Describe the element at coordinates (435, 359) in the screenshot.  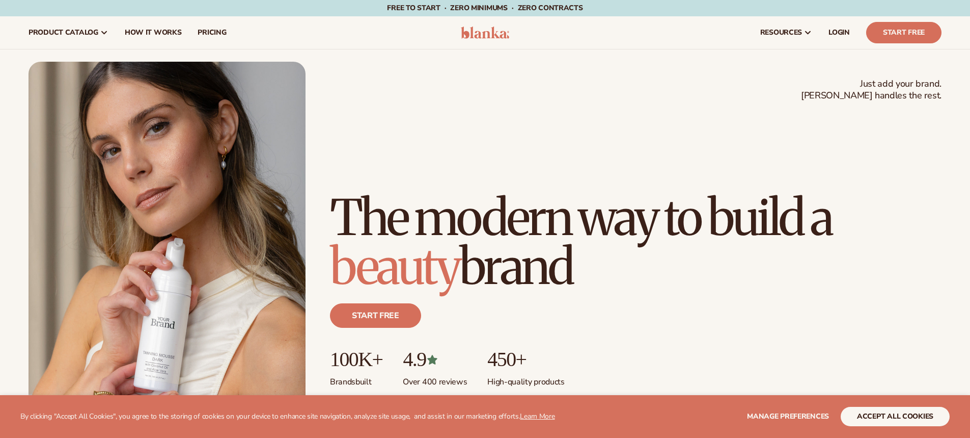
I see `p: 4.9` at that location.